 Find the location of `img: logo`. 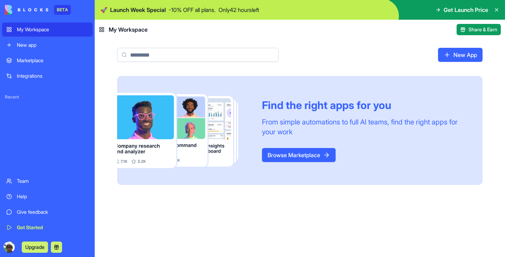

img: logo is located at coordinates (27, 10).